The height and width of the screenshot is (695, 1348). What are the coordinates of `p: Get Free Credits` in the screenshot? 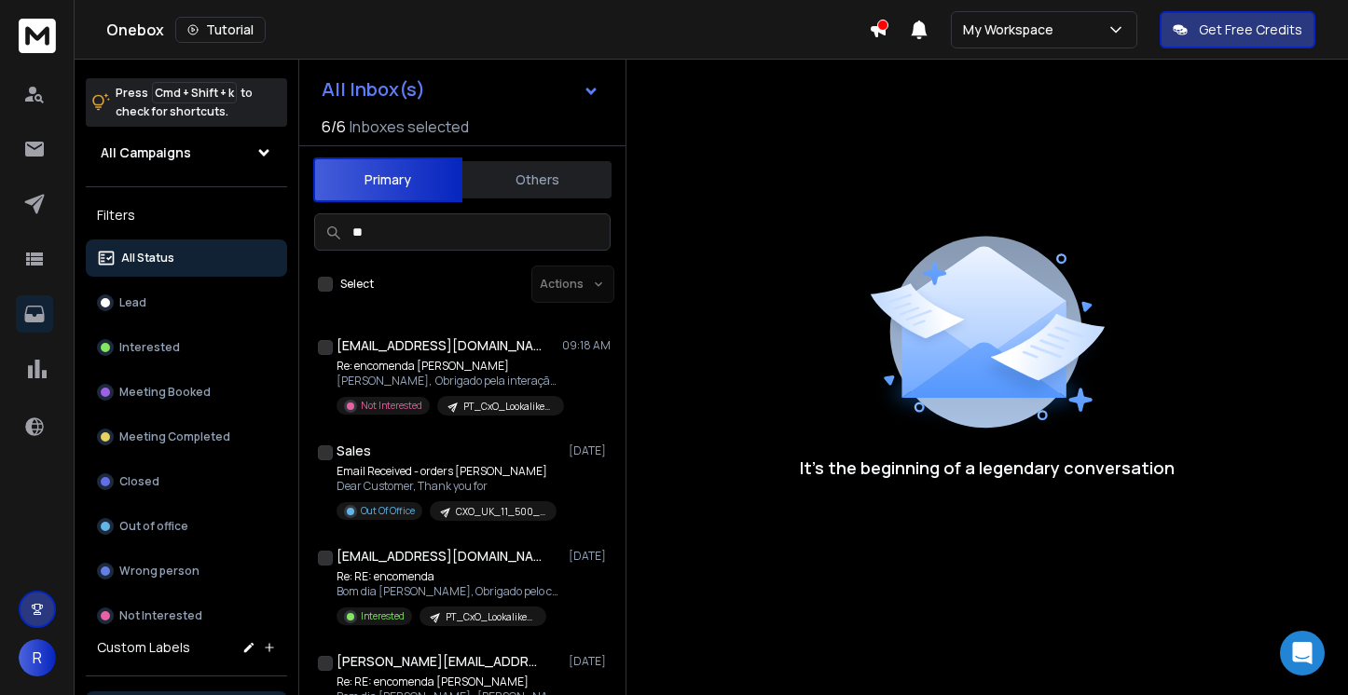 It's located at (1250, 30).